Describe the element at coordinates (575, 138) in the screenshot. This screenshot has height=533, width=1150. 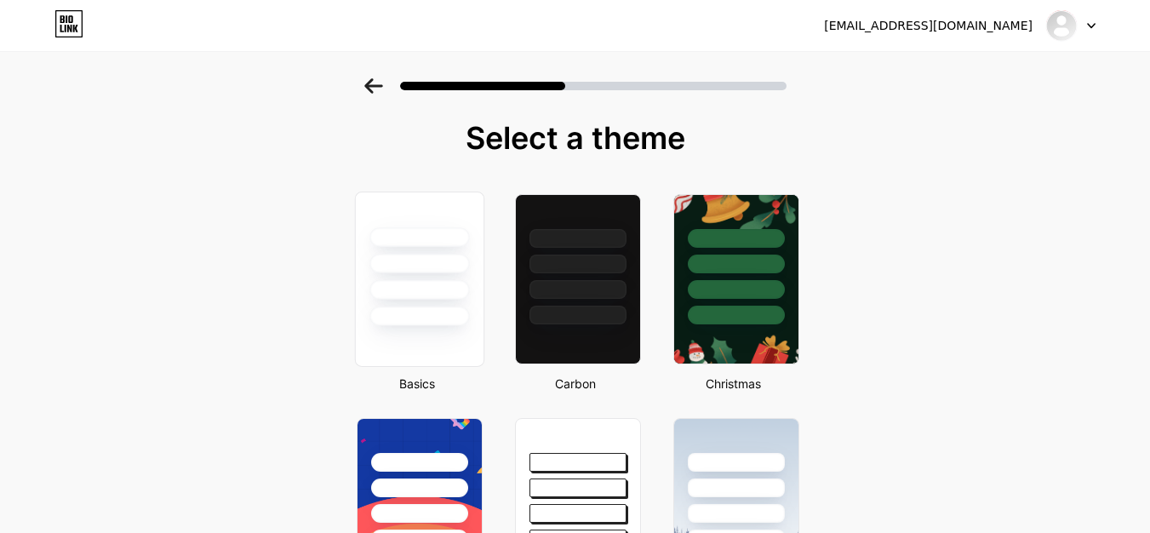
I see `div: Select a theme` at that location.